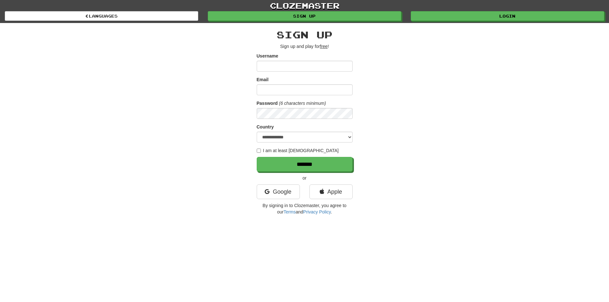  What do you see at coordinates (268, 56) in the screenshot?
I see `label: Username` at bounding box center [268, 56].